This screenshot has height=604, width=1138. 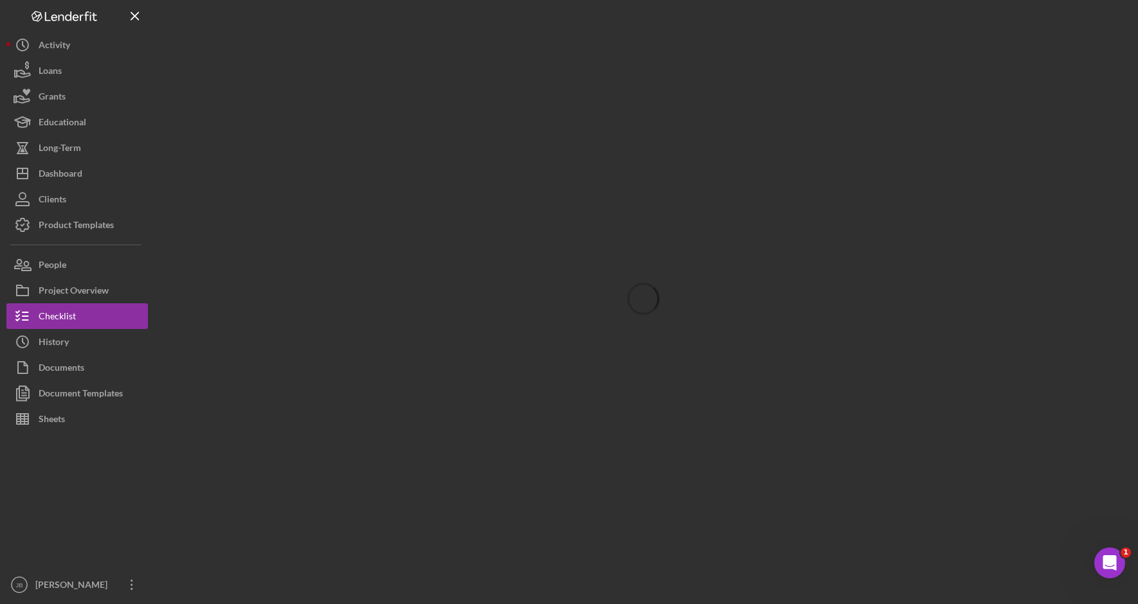 What do you see at coordinates (77, 225) in the screenshot?
I see `button: Product Templates` at bounding box center [77, 225].